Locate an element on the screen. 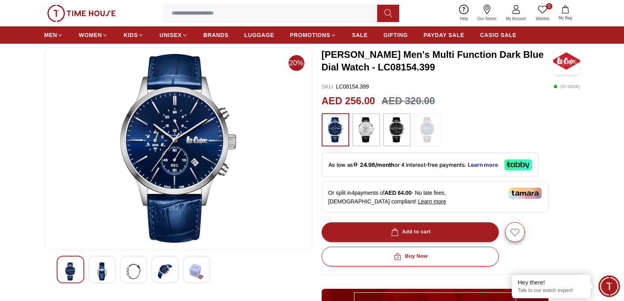 The image size is (624, 301). a: LUGGAGE is located at coordinates (259, 35).